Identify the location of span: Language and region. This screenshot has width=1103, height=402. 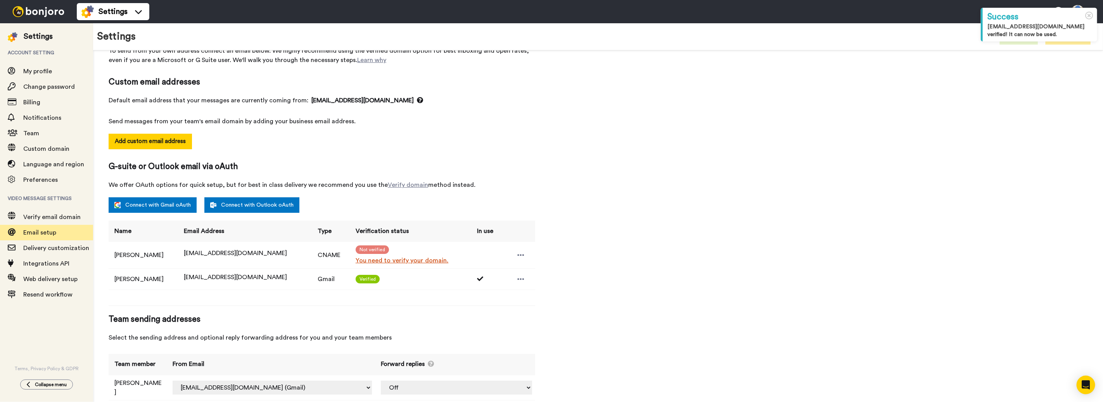
(54, 164).